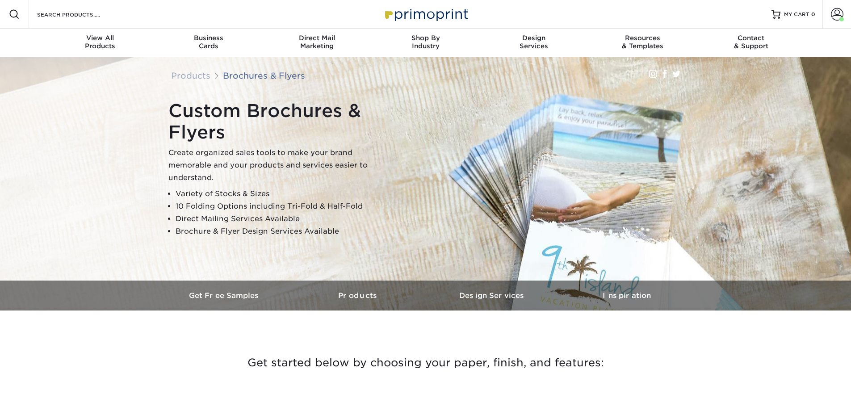 This screenshot has width=851, height=407. Describe the element at coordinates (225, 295) in the screenshot. I see `h3: Get Free Samples` at that location.